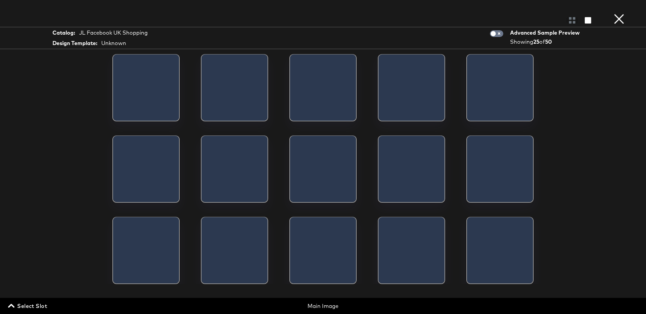 Image resolution: width=646 pixels, height=314 pixels. I want to click on div: Main Image, so click(323, 306).